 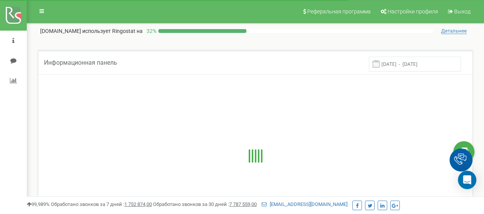 I want to click on span: Выход, so click(x=462, y=11).